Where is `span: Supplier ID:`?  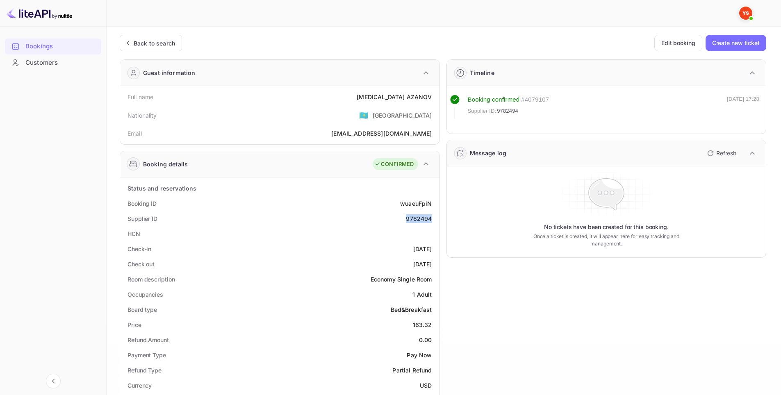 span: Supplier ID: is located at coordinates (482, 111).